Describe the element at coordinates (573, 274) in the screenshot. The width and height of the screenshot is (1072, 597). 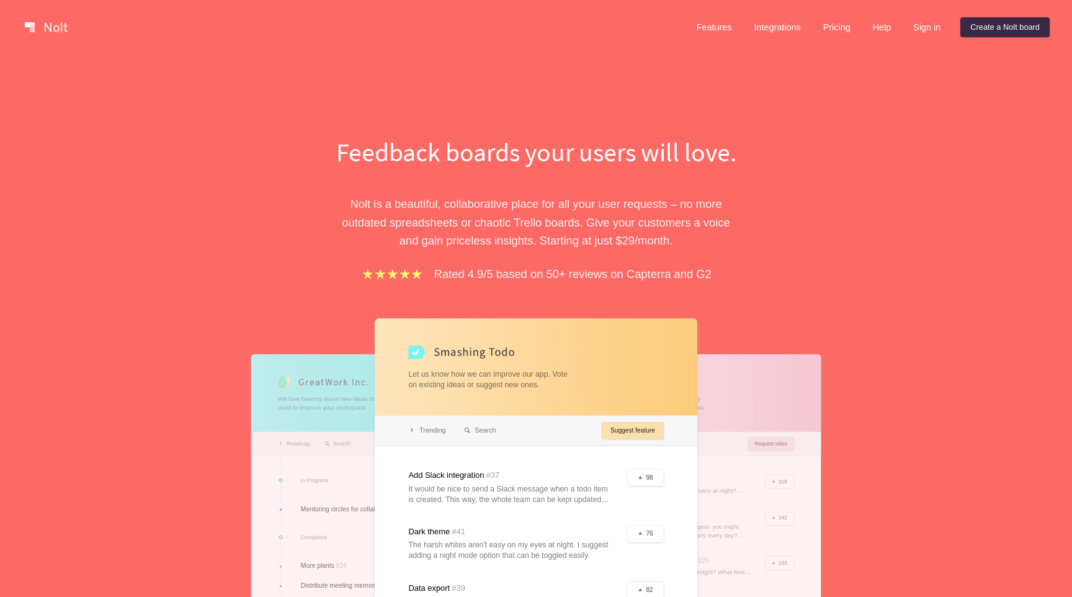
I see `p: Rated 4.9/5 based on 50+ reviews on Capterra and G2` at that location.